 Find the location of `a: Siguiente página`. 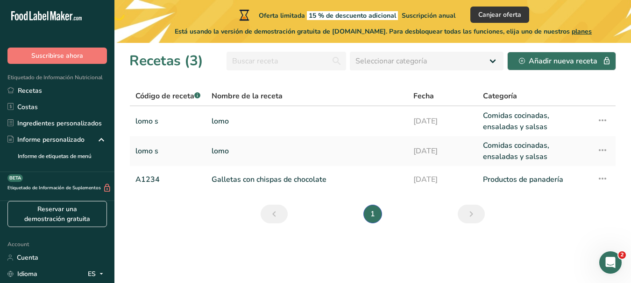

a: Siguiente página is located at coordinates (471, 214).